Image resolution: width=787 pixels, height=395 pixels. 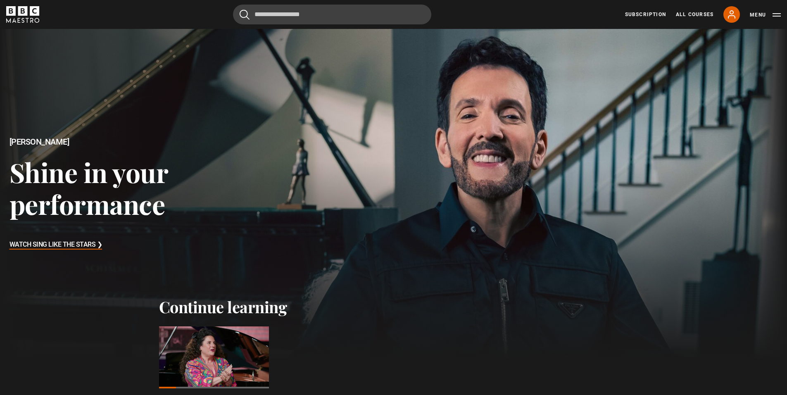 I want to click on svg: BBC Maestro, so click(x=23, y=14).